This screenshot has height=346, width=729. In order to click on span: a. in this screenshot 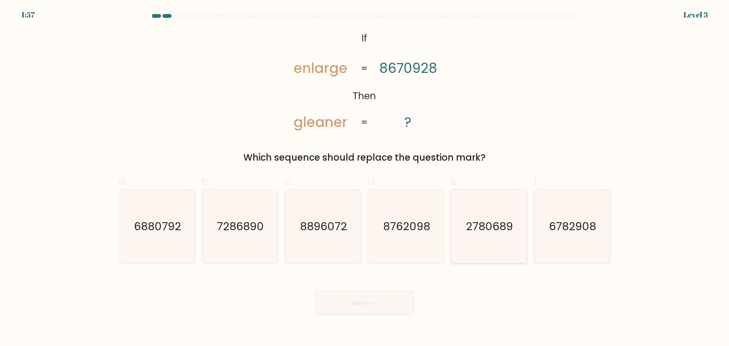, I will do `click(123, 181)`.